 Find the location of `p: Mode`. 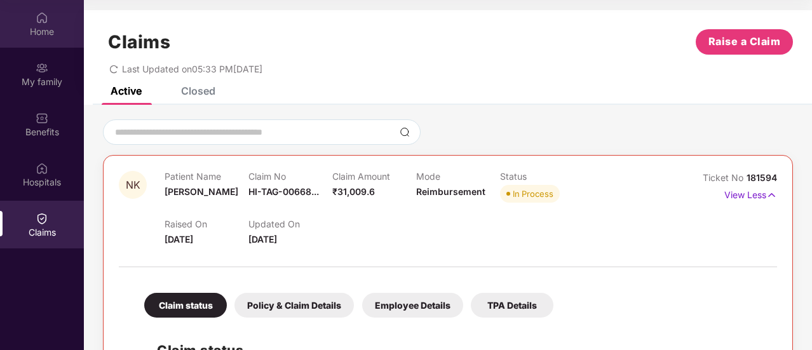

p: Mode is located at coordinates (458, 176).